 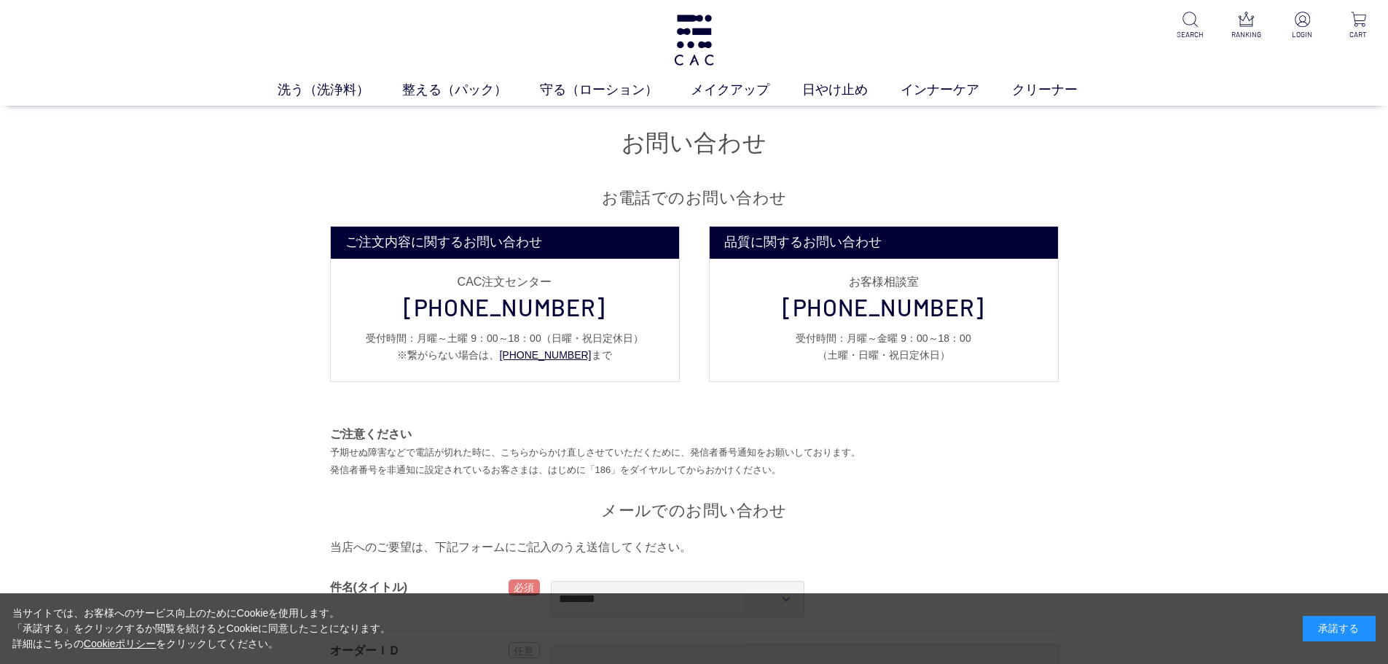 What do you see at coordinates (369, 587) in the screenshot?
I see `label: 件名(タイトル)` at bounding box center [369, 587].